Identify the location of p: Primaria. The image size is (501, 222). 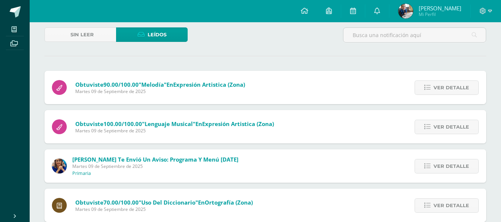
(82, 174).